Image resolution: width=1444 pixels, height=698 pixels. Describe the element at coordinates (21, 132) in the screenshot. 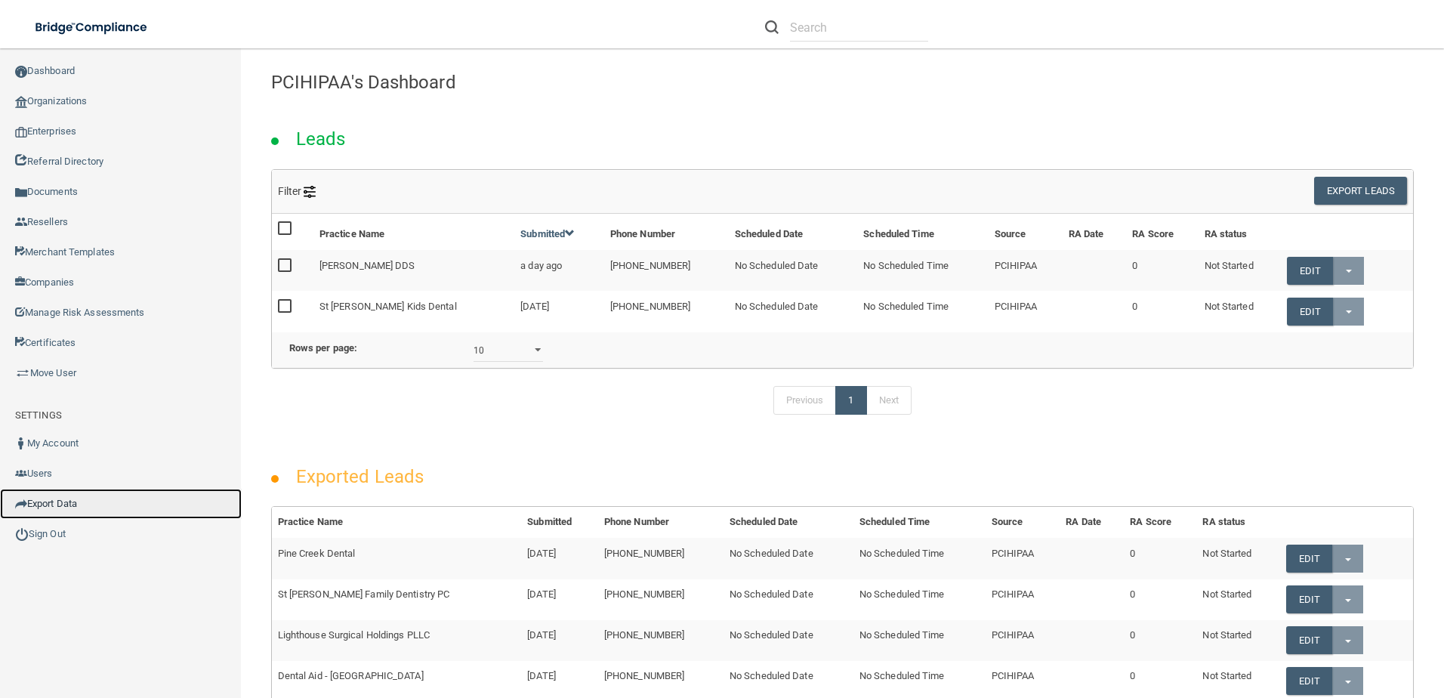

I see `img: enterprise.0d942306.png` at that location.